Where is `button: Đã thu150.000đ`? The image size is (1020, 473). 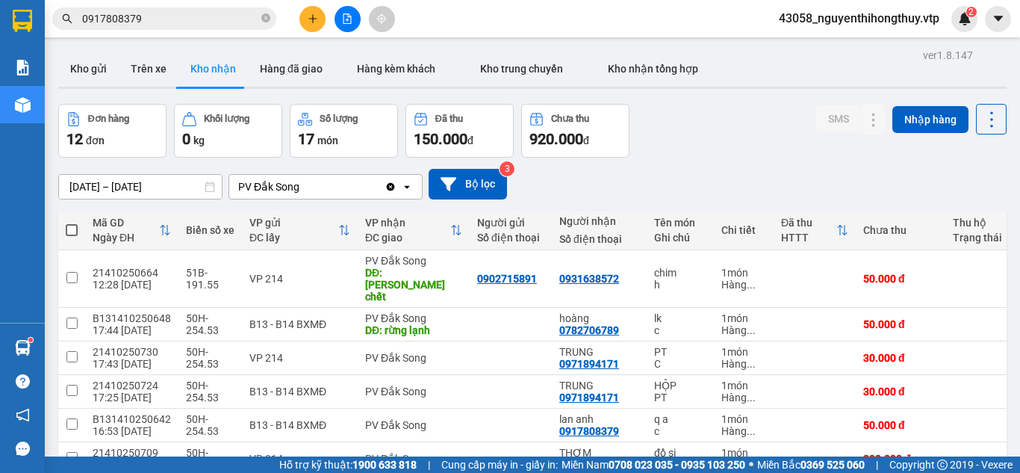 button: Đã thu150.000đ is located at coordinates (459, 131).